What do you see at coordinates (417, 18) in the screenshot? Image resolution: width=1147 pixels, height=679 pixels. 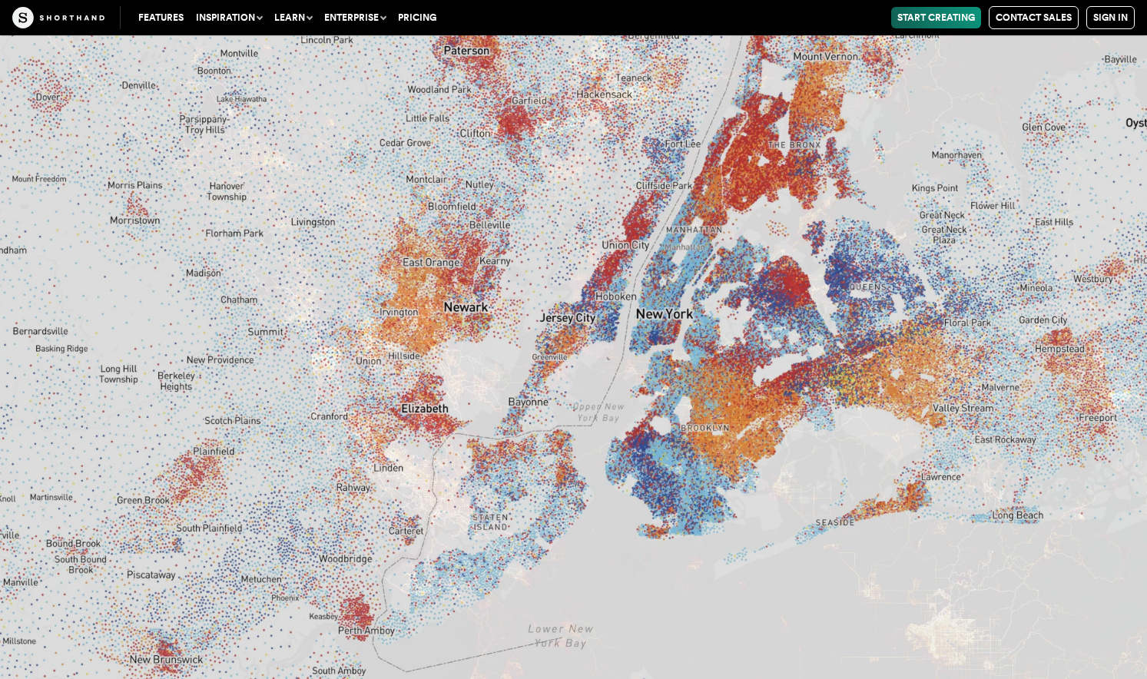 I see `a: Pricing` at bounding box center [417, 18].